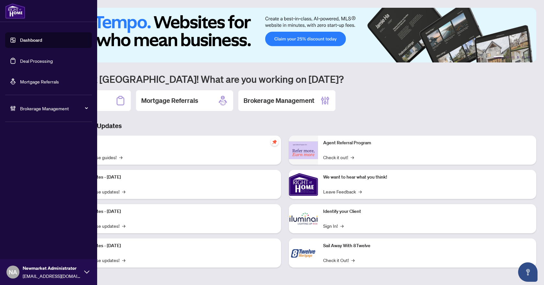 Image resolution: width=544 pixels, height=285 pixels. What do you see at coordinates (285, 35) in the screenshot?
I see `img: Slide 0` at bounding box center [285, 35].